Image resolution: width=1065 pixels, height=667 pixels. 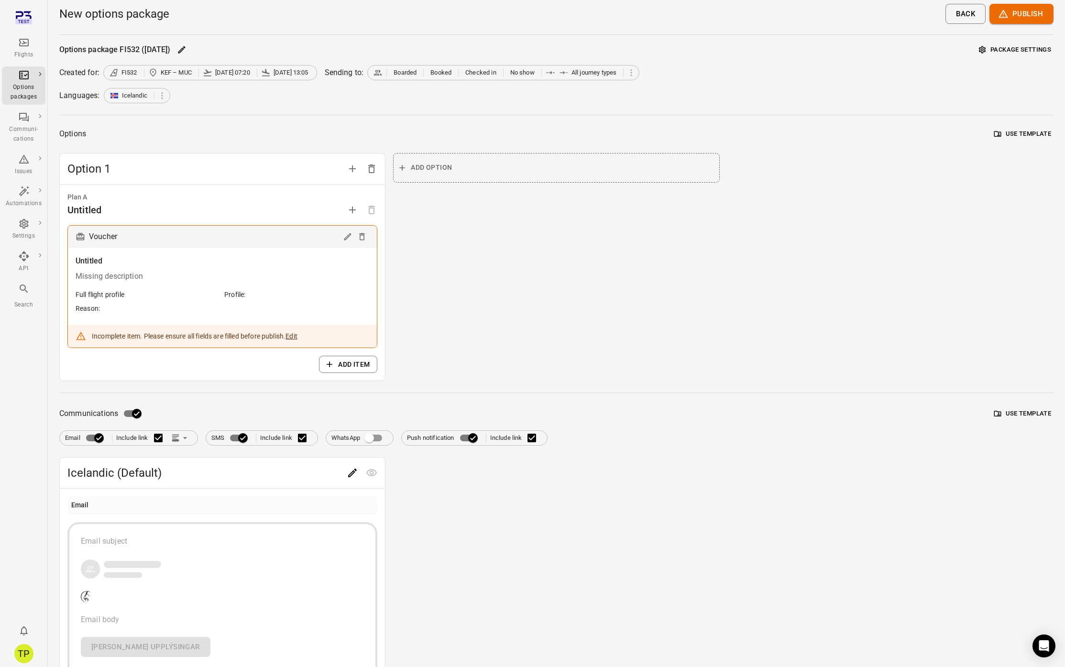 I want to click on div: Options, so click(x=73, y=134).